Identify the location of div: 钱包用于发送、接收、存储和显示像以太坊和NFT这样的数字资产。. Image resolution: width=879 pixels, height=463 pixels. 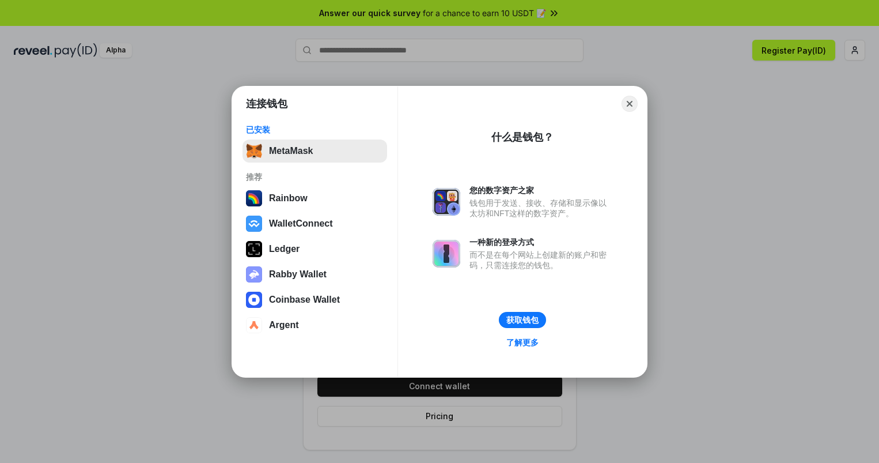
(541, 208).